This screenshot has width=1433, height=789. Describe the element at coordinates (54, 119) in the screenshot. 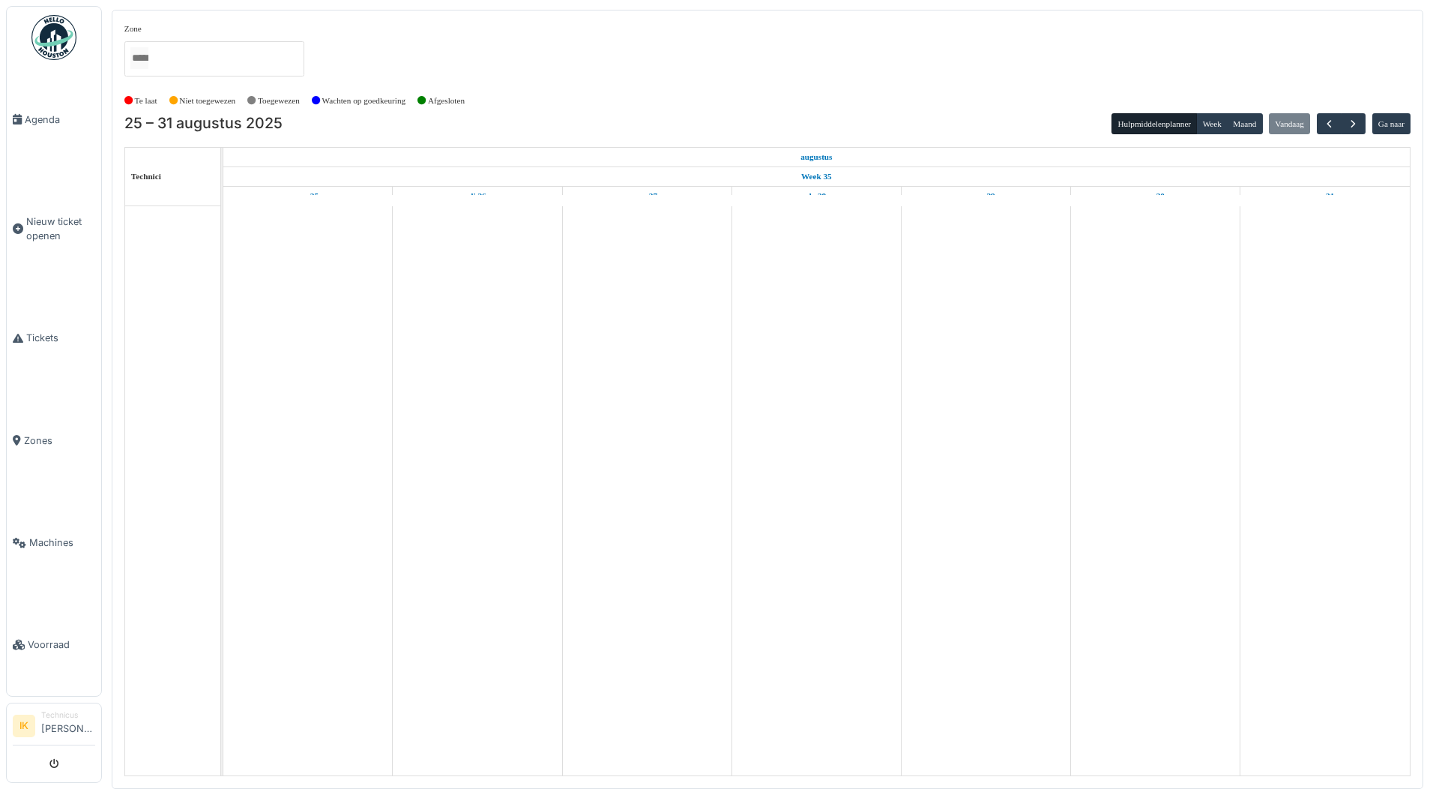

I see `a: Agenda` at that location.